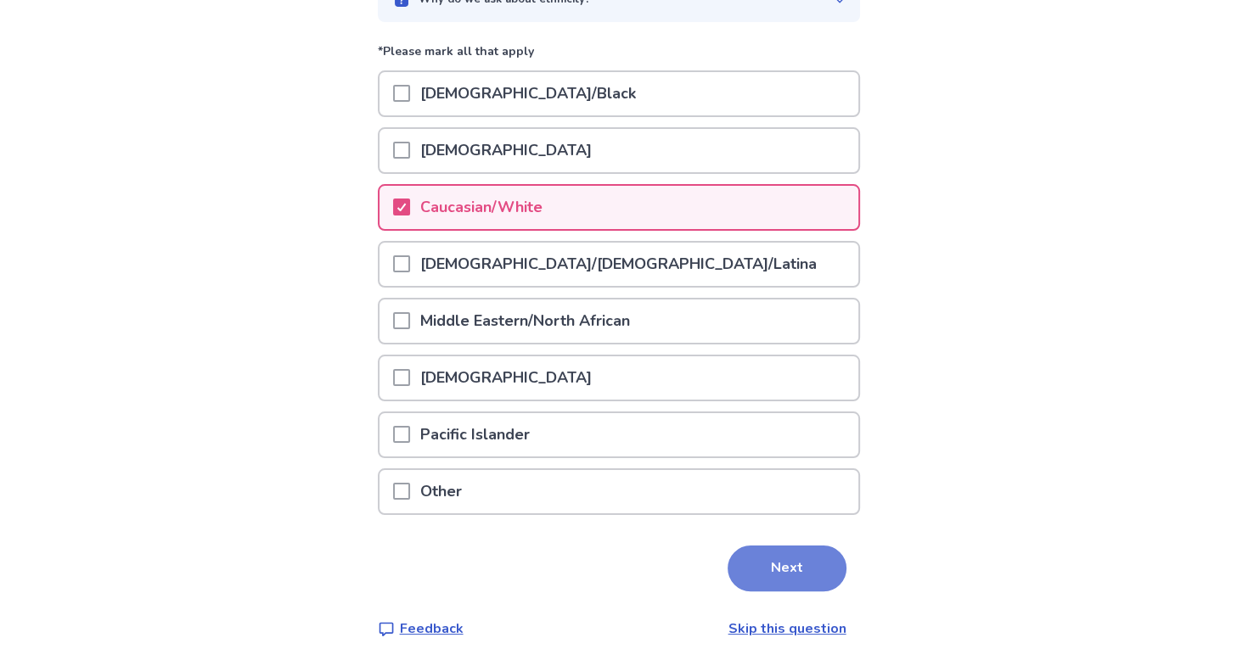  What do you see at coordinates (787, 629) in the screenshot?
I see `a: Skip this question` at bounding box center [787, 629].